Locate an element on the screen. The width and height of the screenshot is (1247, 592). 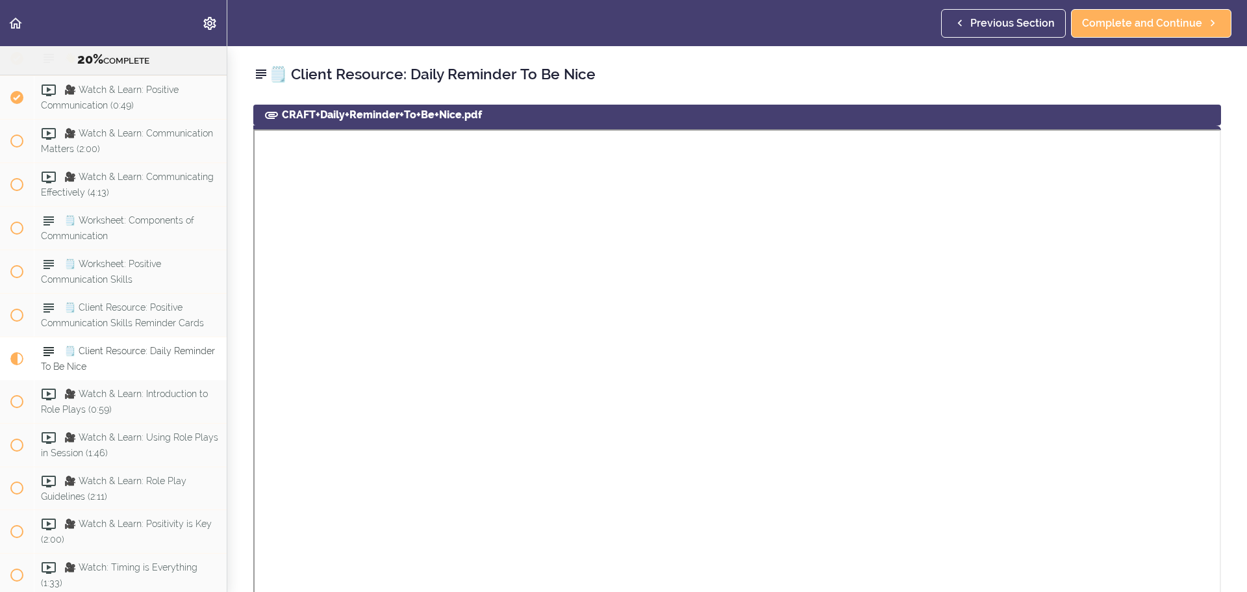
span: 🎥 Watch & Learn: Using Role Plays in Session (1:46) is located at coordinates (129, 444).